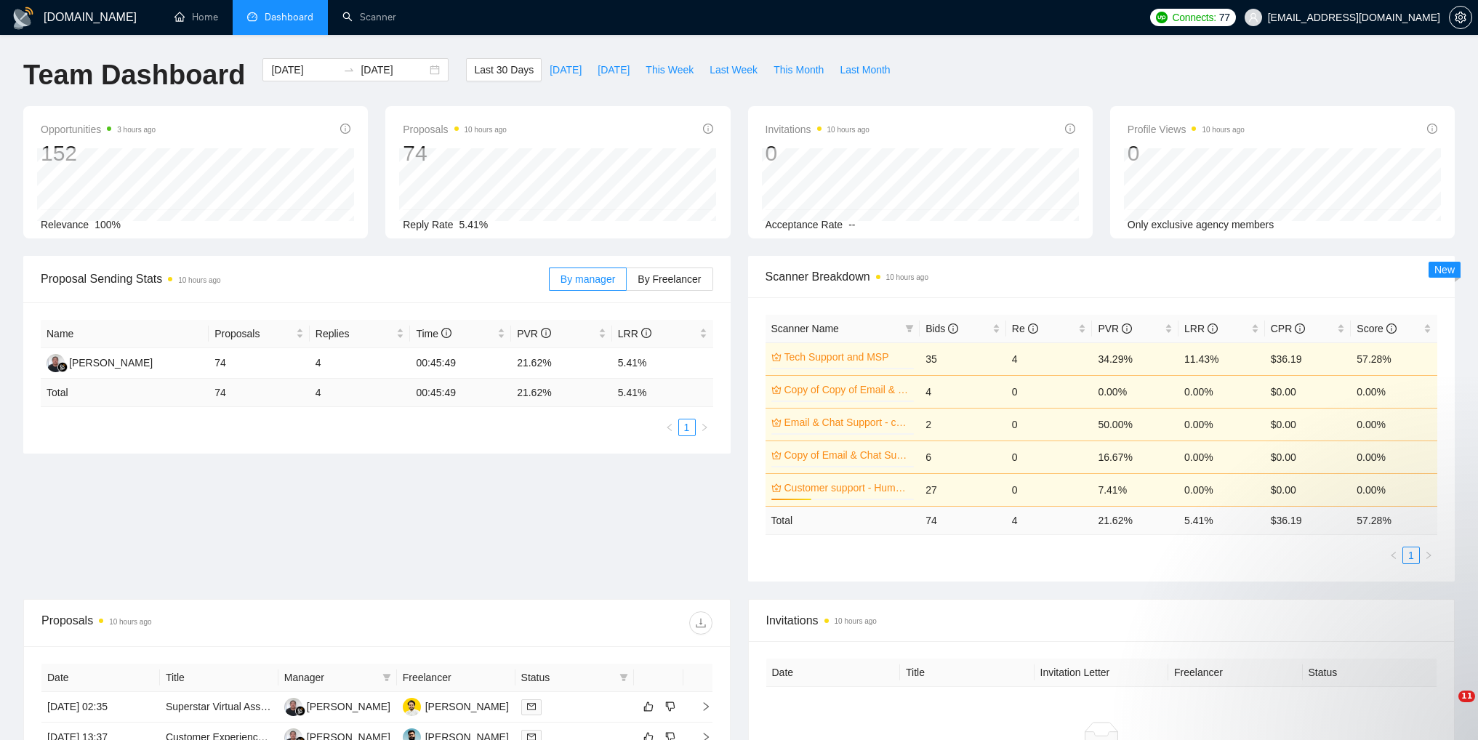 The height and width of the screenshot is (740, 1478). What do you see at coordinates (98, 129) in the screenshot?
I see `span: Opportunities` at bounding box center [98, 129].